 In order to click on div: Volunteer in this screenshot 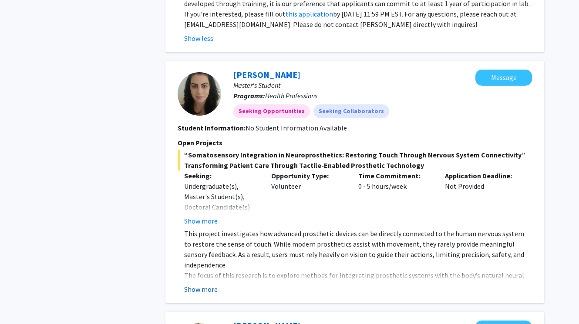, I will do `click(308, 199)`.